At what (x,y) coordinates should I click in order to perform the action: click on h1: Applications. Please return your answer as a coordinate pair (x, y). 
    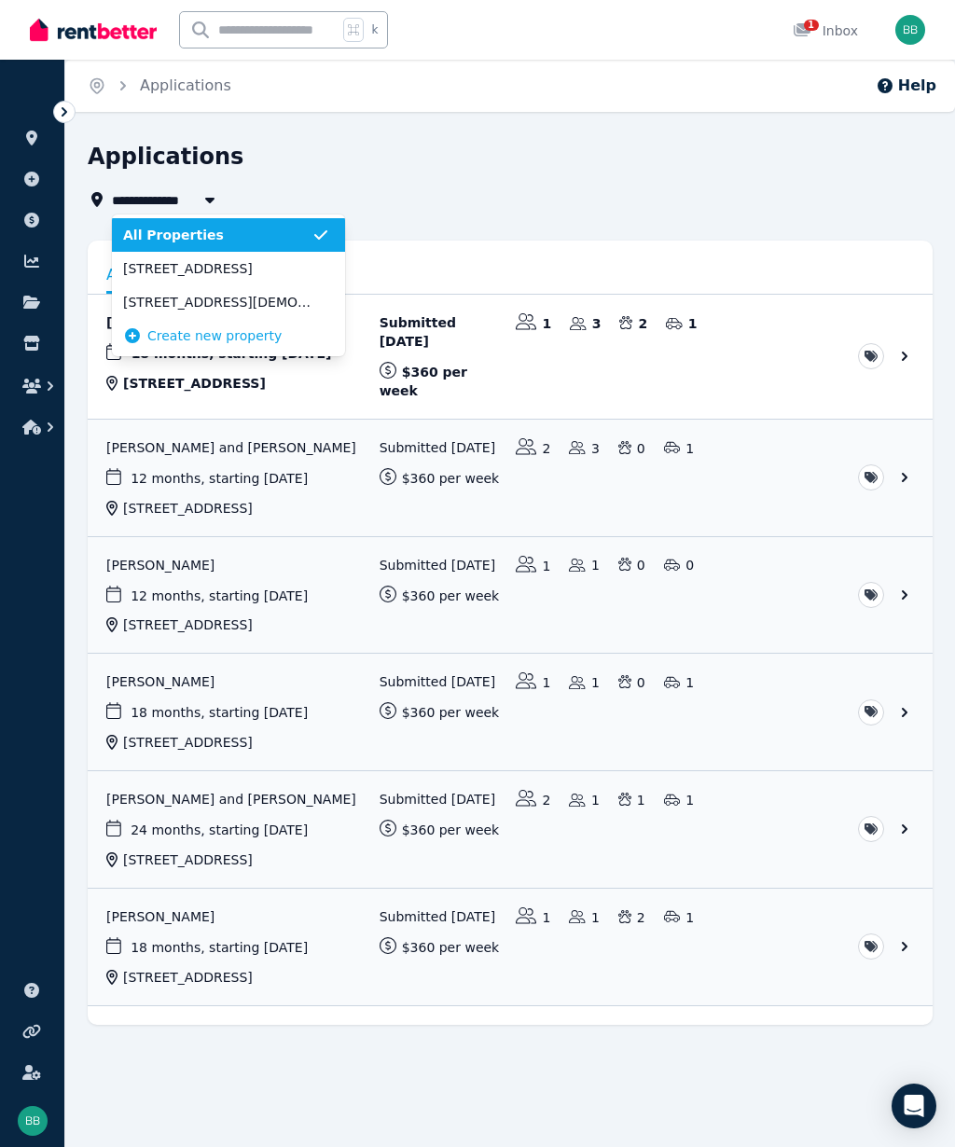
    Looking at the image, I should click on (165, 157).